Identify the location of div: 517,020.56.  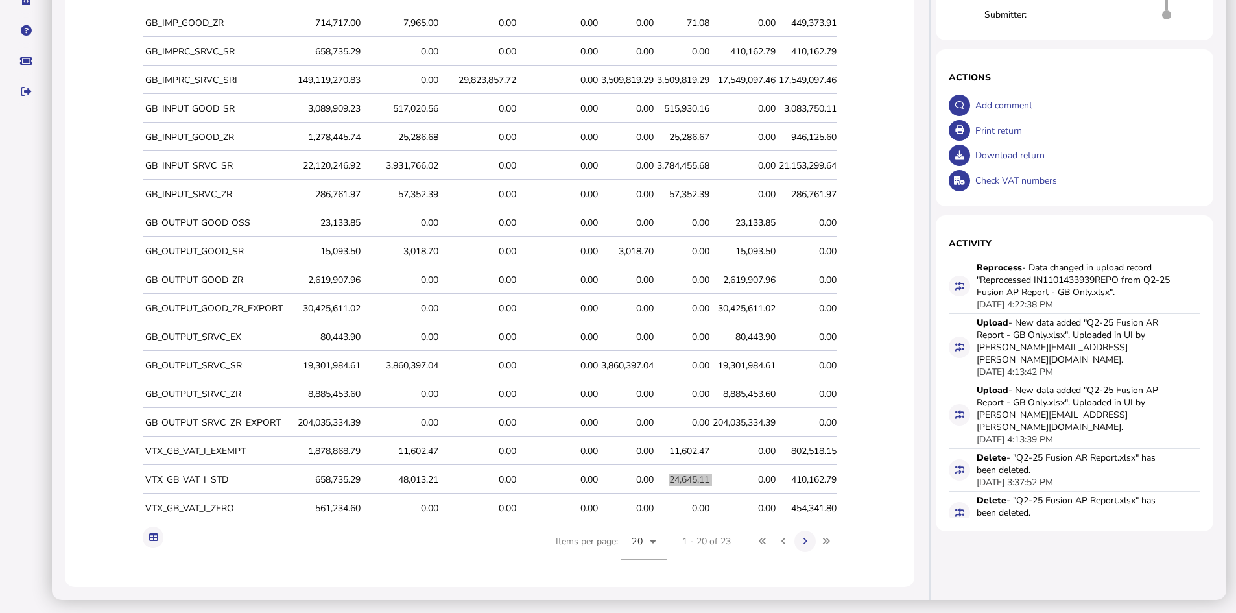
(401, 108).